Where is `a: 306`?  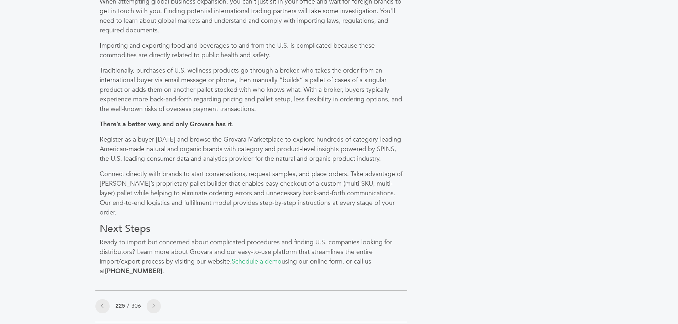
a: 306 is located at coordinates (136, 306).